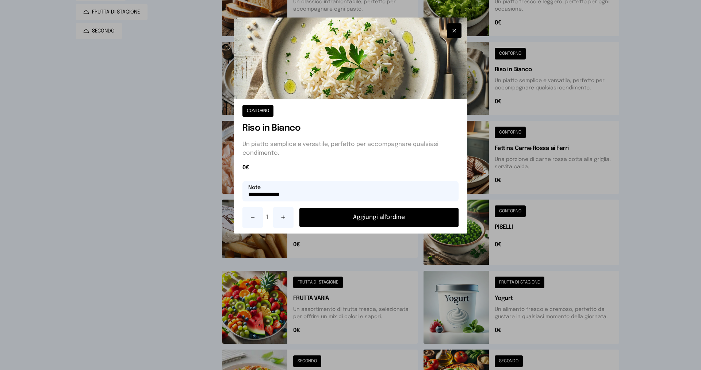 This screenshot has width=701, height=370. I want to click on span: 0€, so click(351, 168).